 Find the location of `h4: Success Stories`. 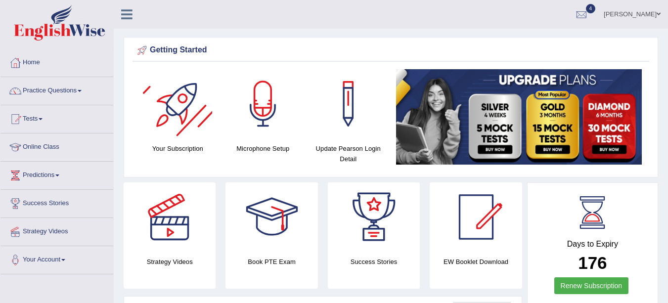

h4: Success Stories is located at coordinates (374, 262).